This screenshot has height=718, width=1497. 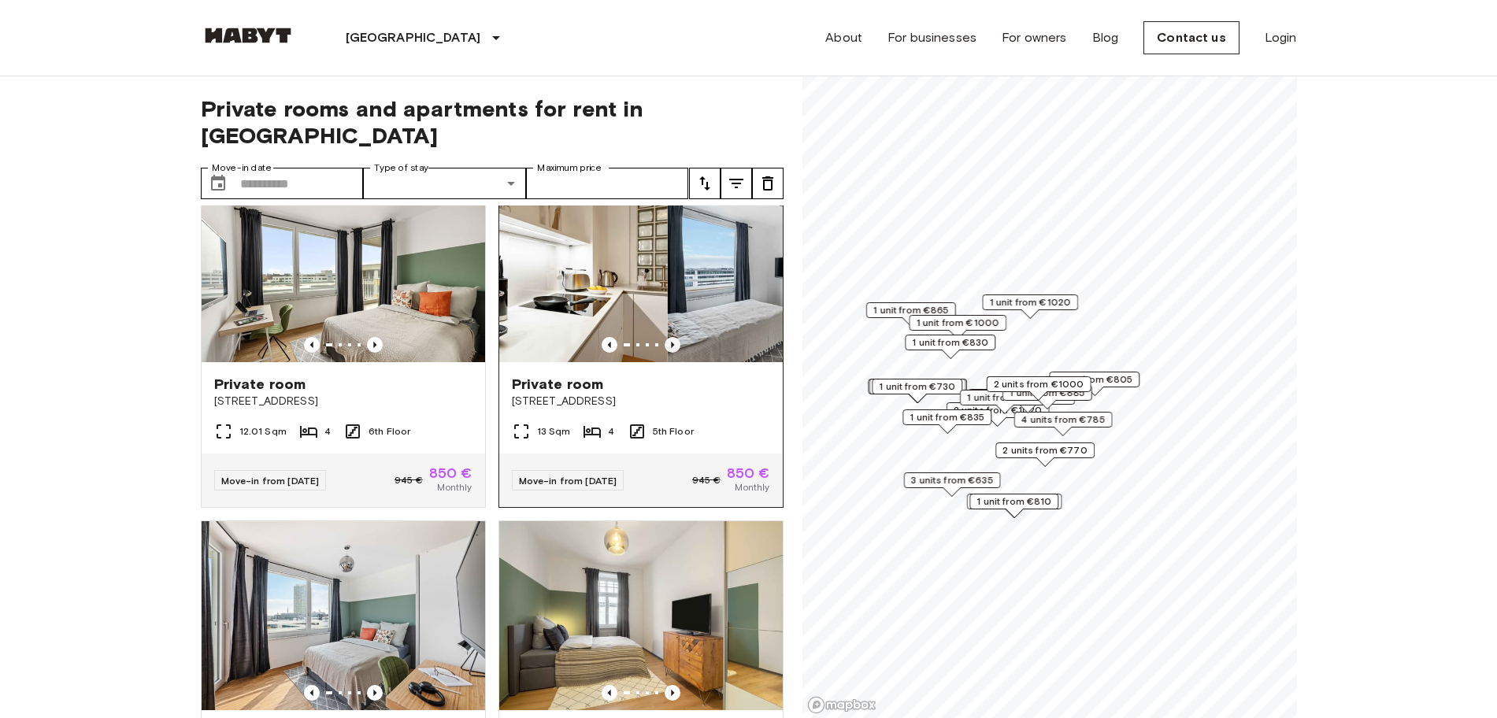 What do you see at coordinates (950, 342) in the screenshot?
I see `font: 1 unit from €830` at bounding box center [950, 342].